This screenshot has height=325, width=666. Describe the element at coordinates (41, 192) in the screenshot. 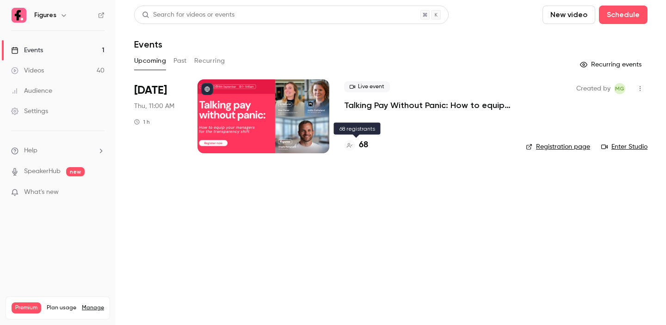

I see `span: What's new` at that location.